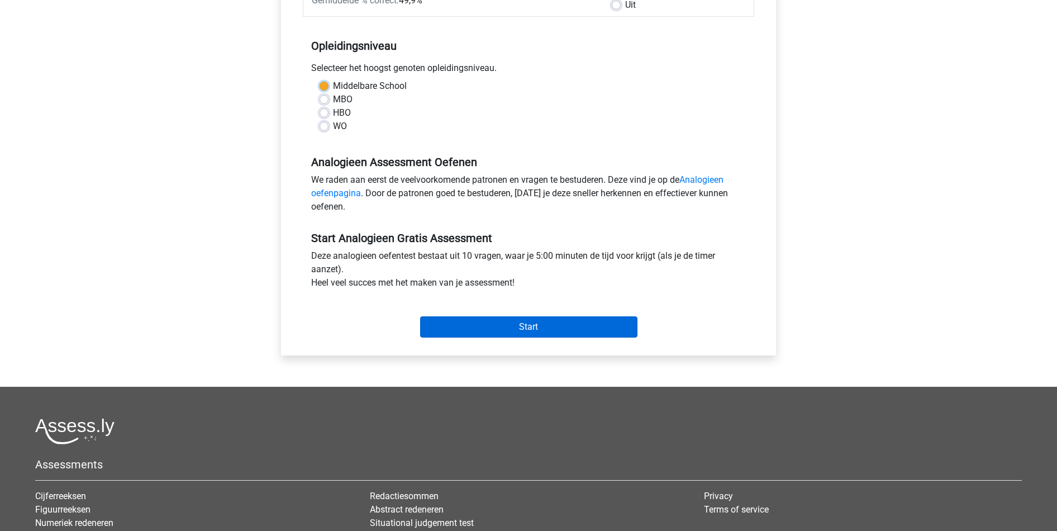 The height and width of the screenshot is (531, 1057). I want to click on label: WO, so click(340, 126).